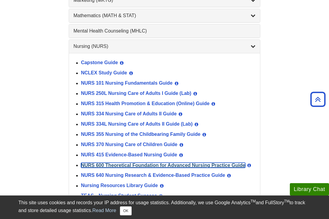 Image resolution: width=329 pixels, height=219 pixels. What do you see at coordinates (165, 16) in the screenshot?
I see `div: Mathematics (MATH & STAT)` at bounding box center [165, 16].